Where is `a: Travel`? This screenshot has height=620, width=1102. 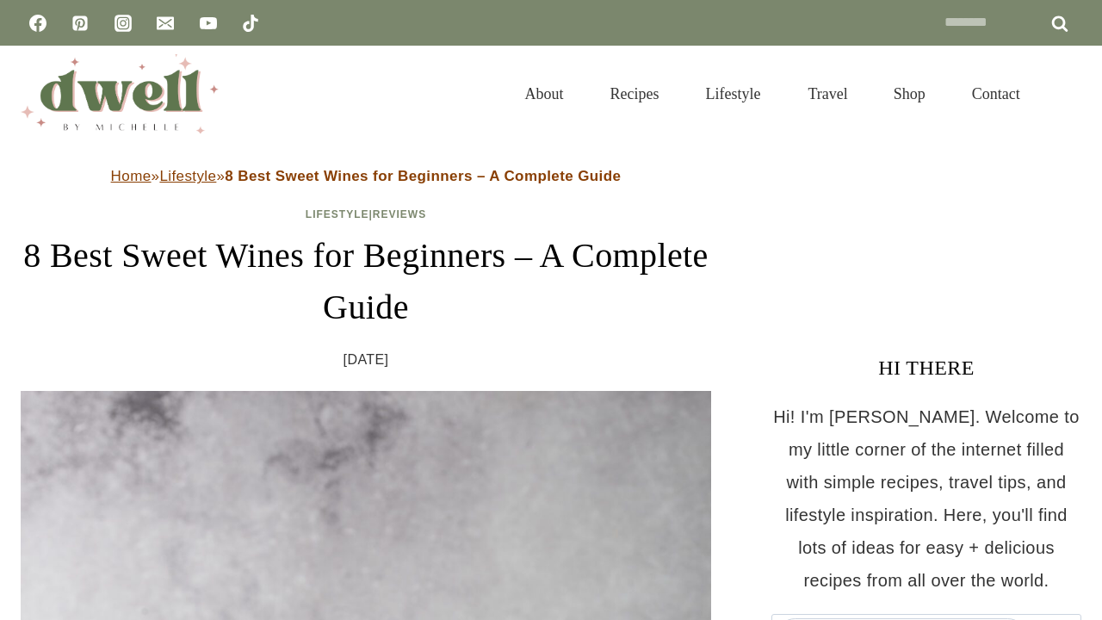 a: Travel is located at coordinates (828, 94).